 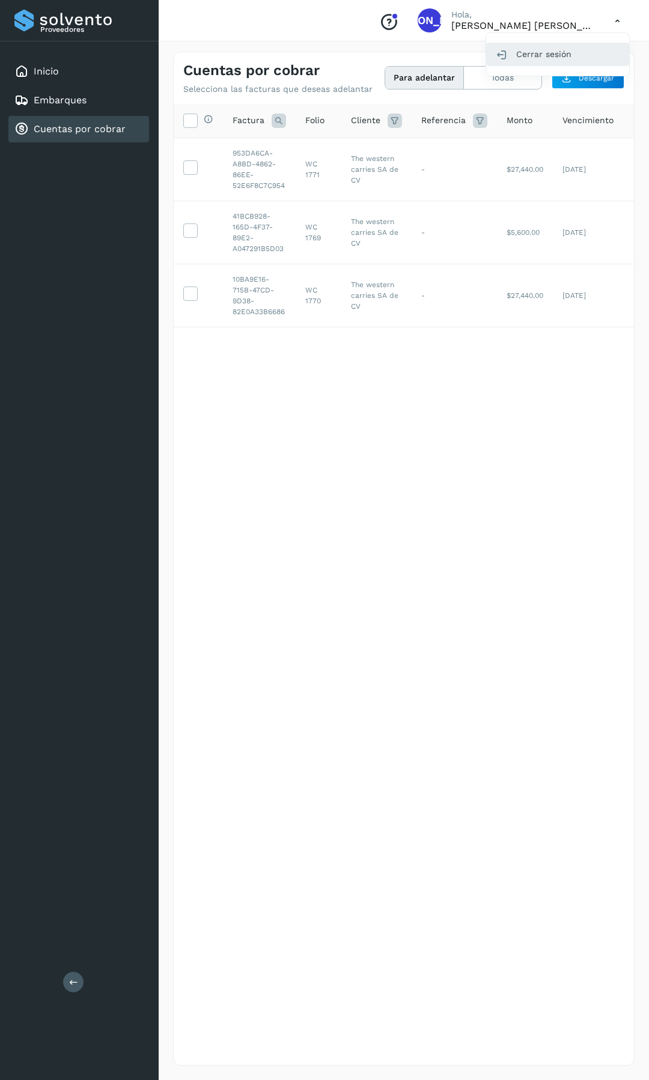 I want to click on a: Cuentas por cobrar, so click(x=79, y=129).